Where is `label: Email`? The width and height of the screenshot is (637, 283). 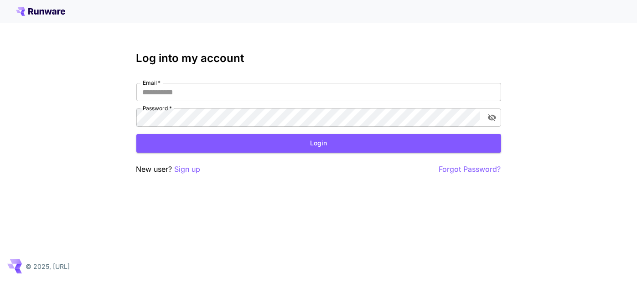
label: Email is located at coordinates (151, 83).